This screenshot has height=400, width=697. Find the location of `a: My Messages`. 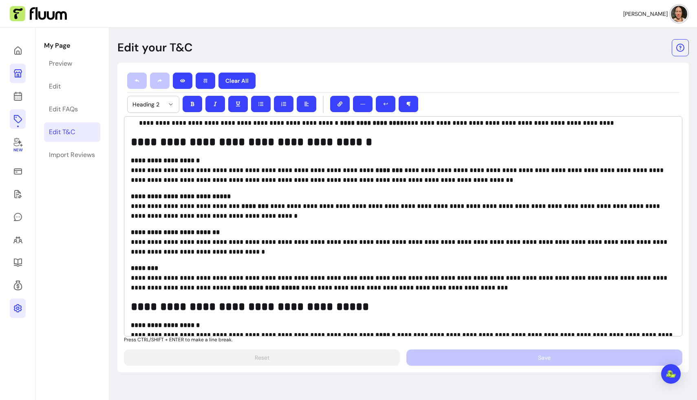

a: My Messages is located at coordinates (18, 217).